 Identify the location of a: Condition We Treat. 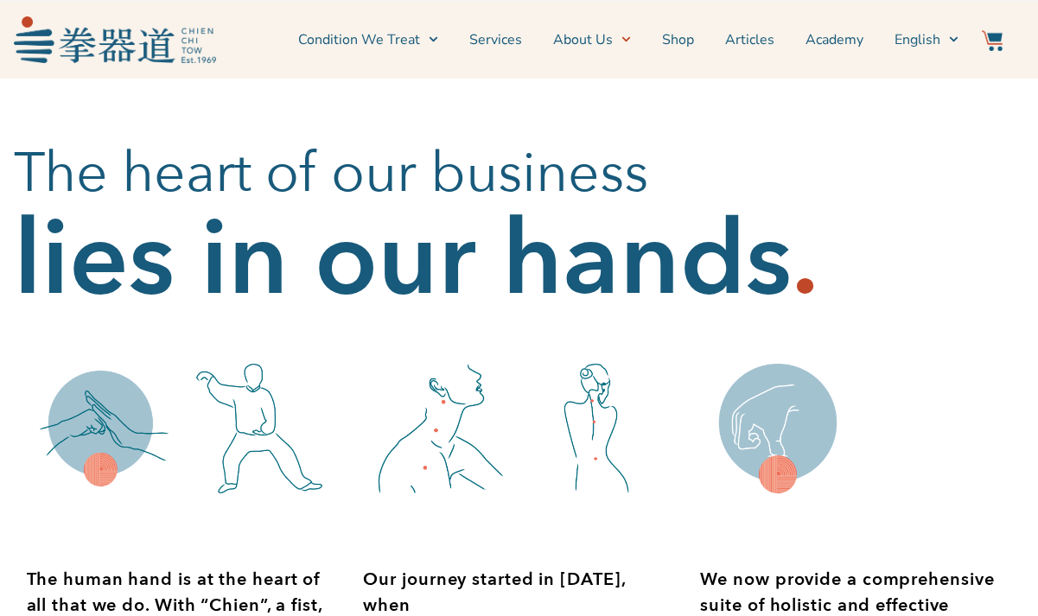
(368, 40).